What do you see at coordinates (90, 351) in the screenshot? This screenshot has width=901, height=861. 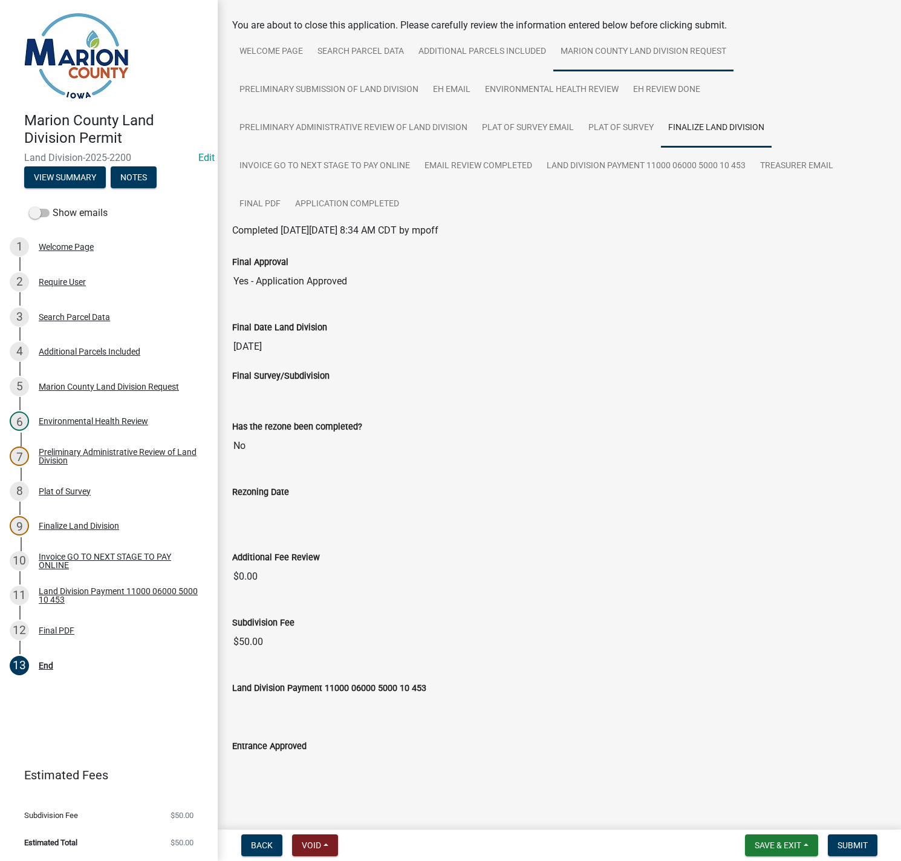 I see `div: Additional Parcels Included` at bounding box center [90, 351].